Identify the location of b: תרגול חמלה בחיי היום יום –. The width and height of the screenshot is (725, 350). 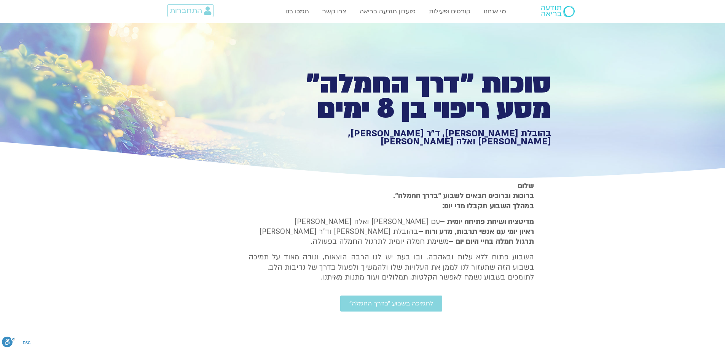
(491, 241).